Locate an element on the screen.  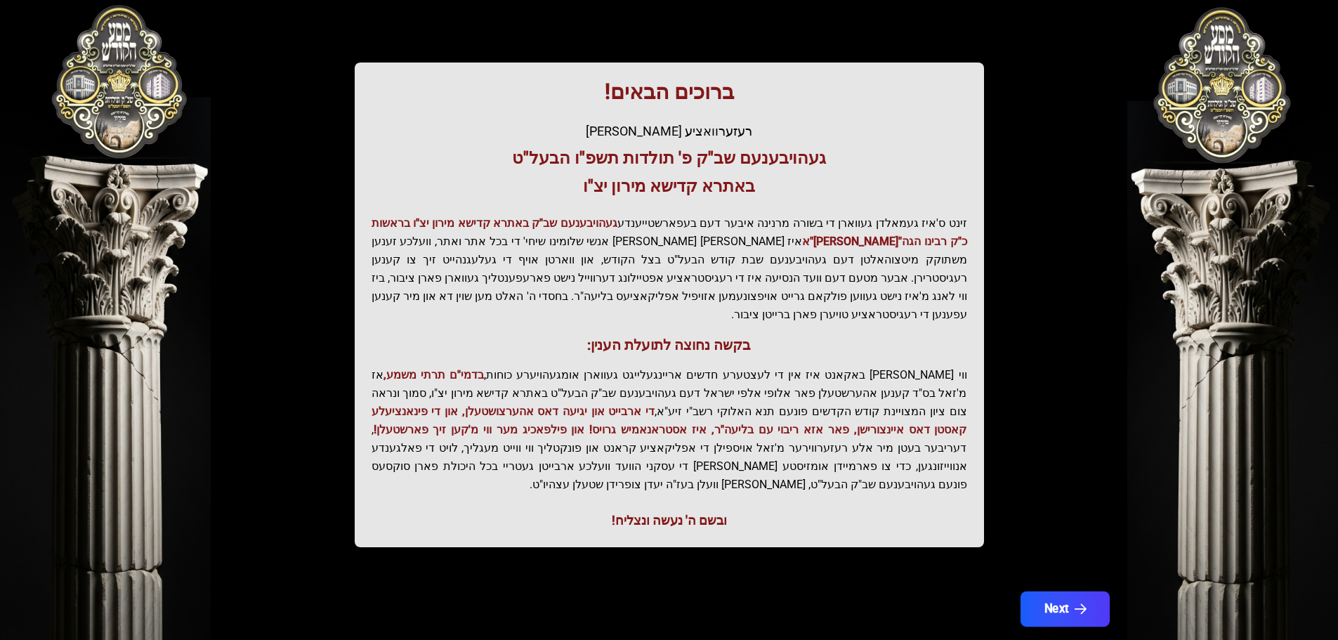
span: בדמי"ם תרתי משמע, is located at coordinates (433, 374).